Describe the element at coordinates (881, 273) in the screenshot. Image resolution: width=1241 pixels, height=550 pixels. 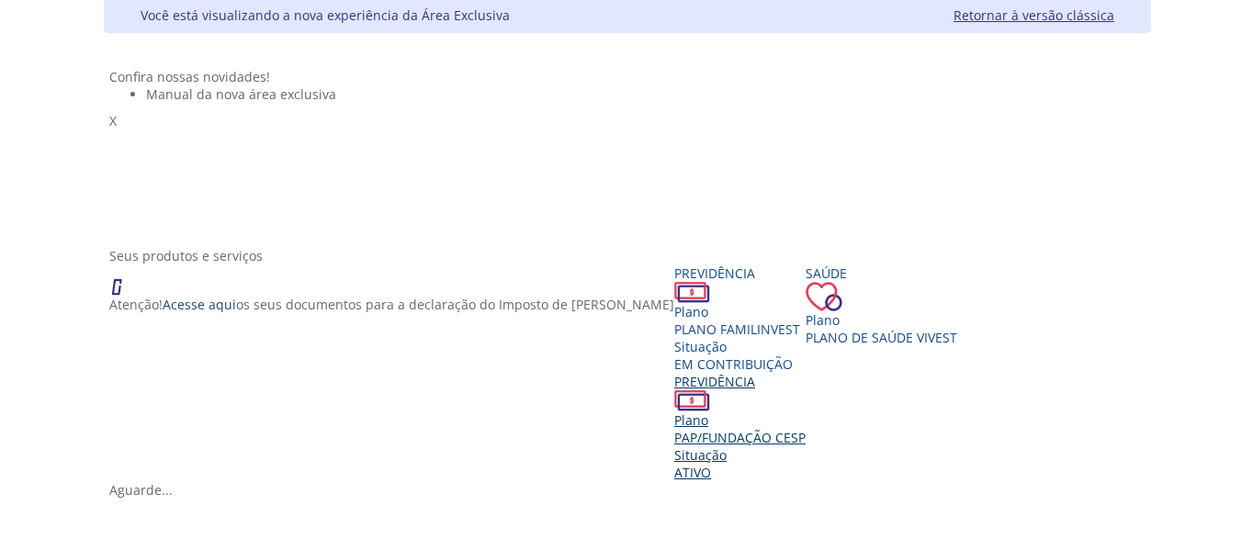
I see `div: Saúde` at that location.